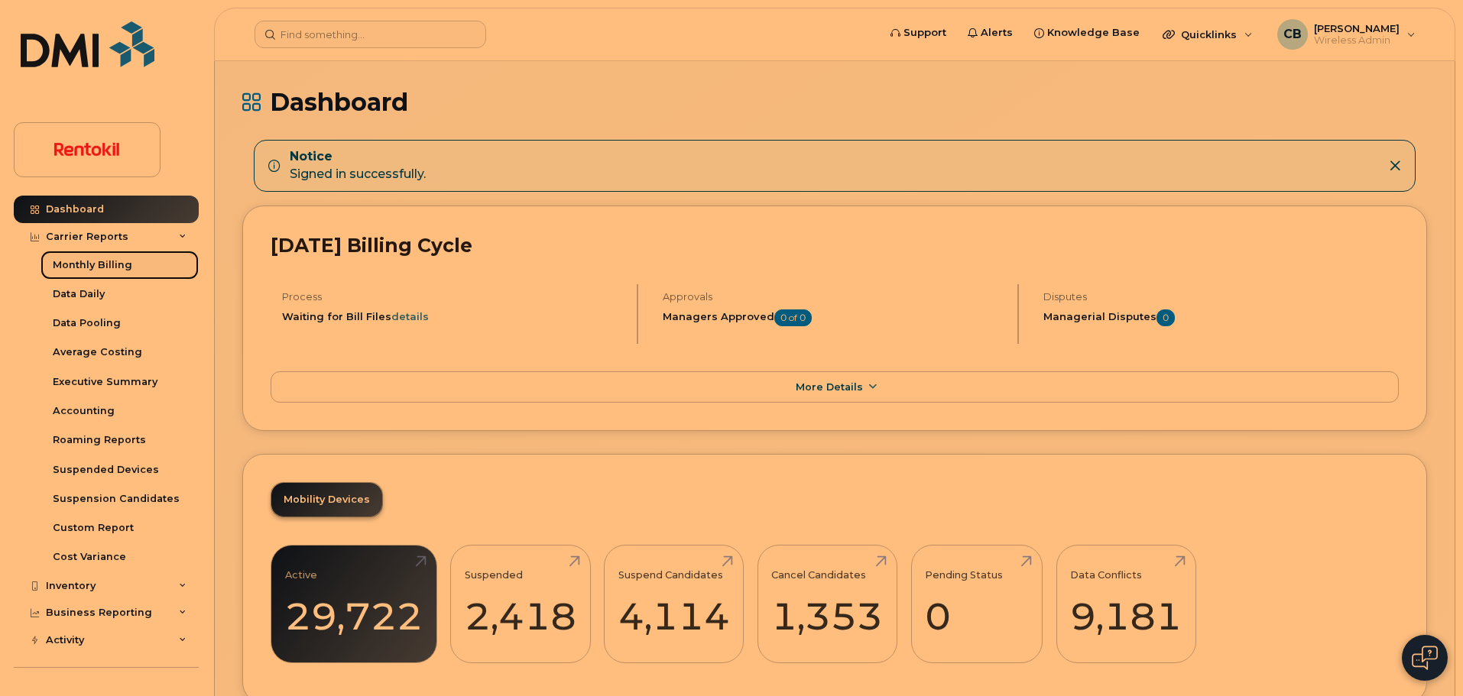  Describe the element at coordinates (1221, 297) in the screenshot. I see `h4: Disputes` at that location.